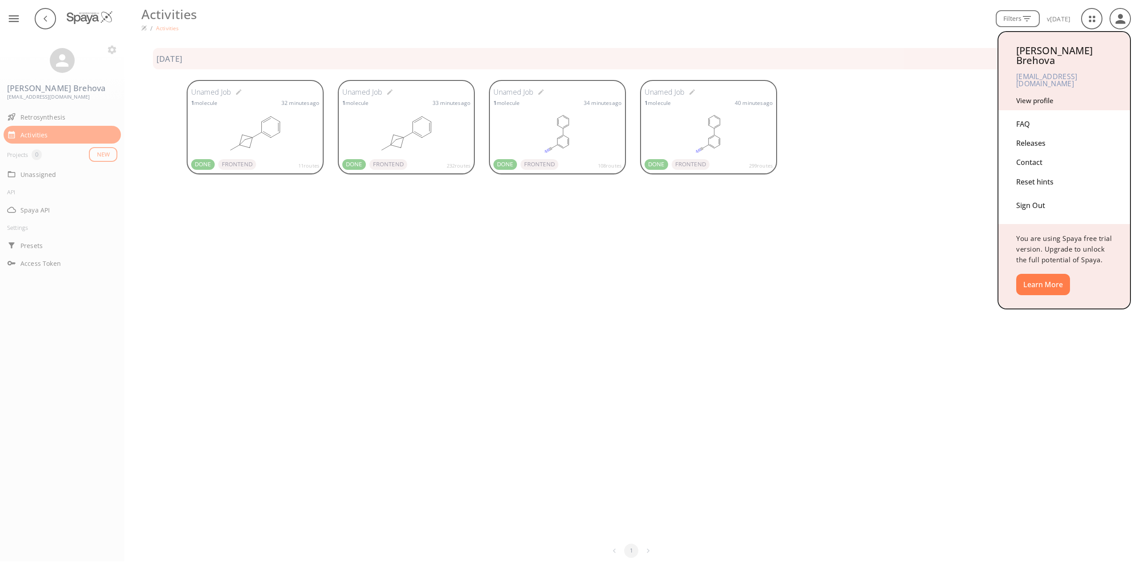  Describe the element at coordinates (1064, 182) in the screenshot. I see `div: Reset hints` at that location.